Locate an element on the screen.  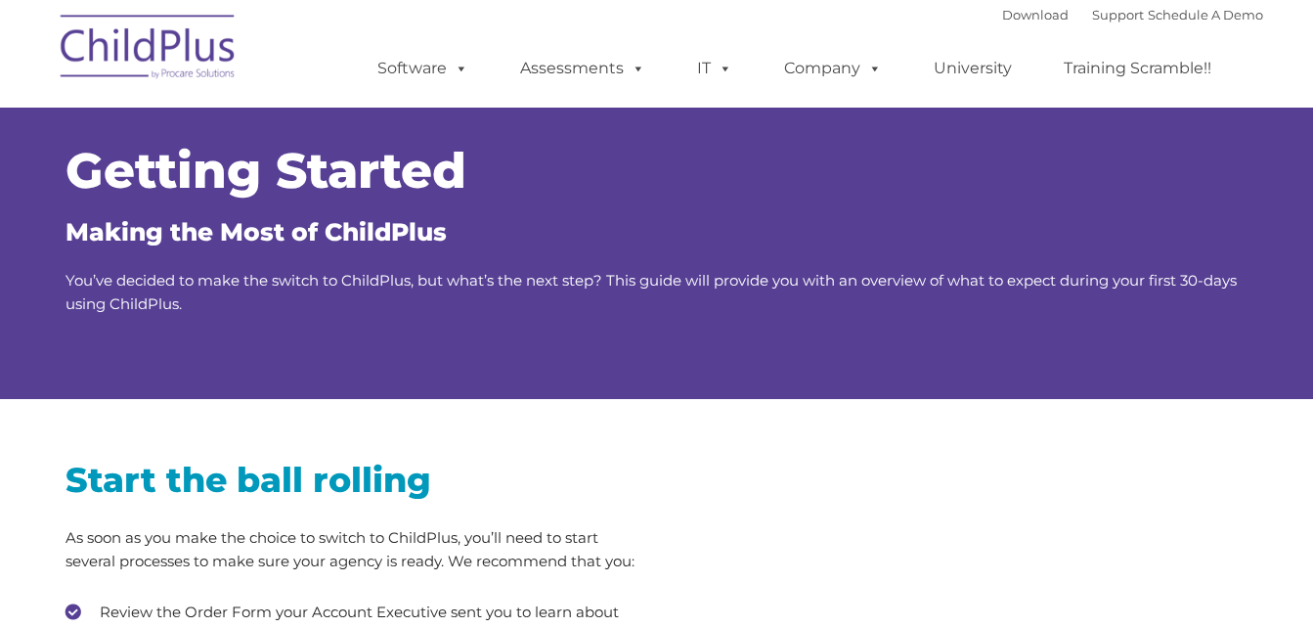
a: University is located at coordinates (973, 68).